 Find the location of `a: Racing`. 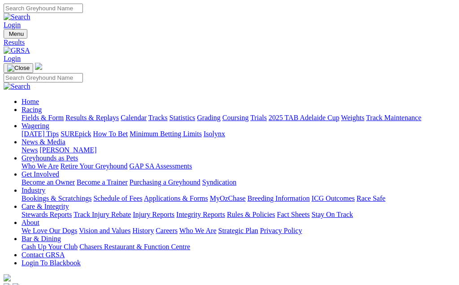

a: Racing is located at coordinates (31, 109).